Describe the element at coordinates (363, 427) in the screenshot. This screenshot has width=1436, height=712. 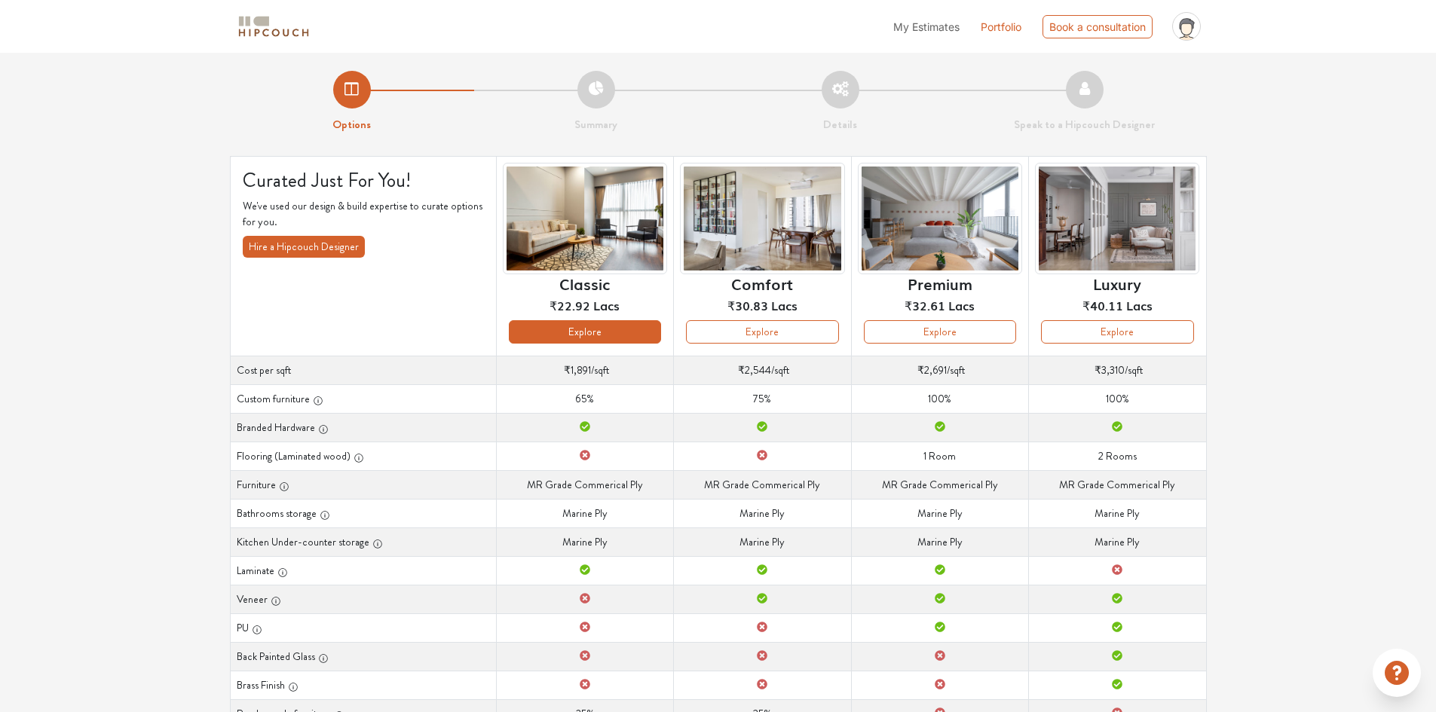
I see `th: Branded Hardware` at that location.